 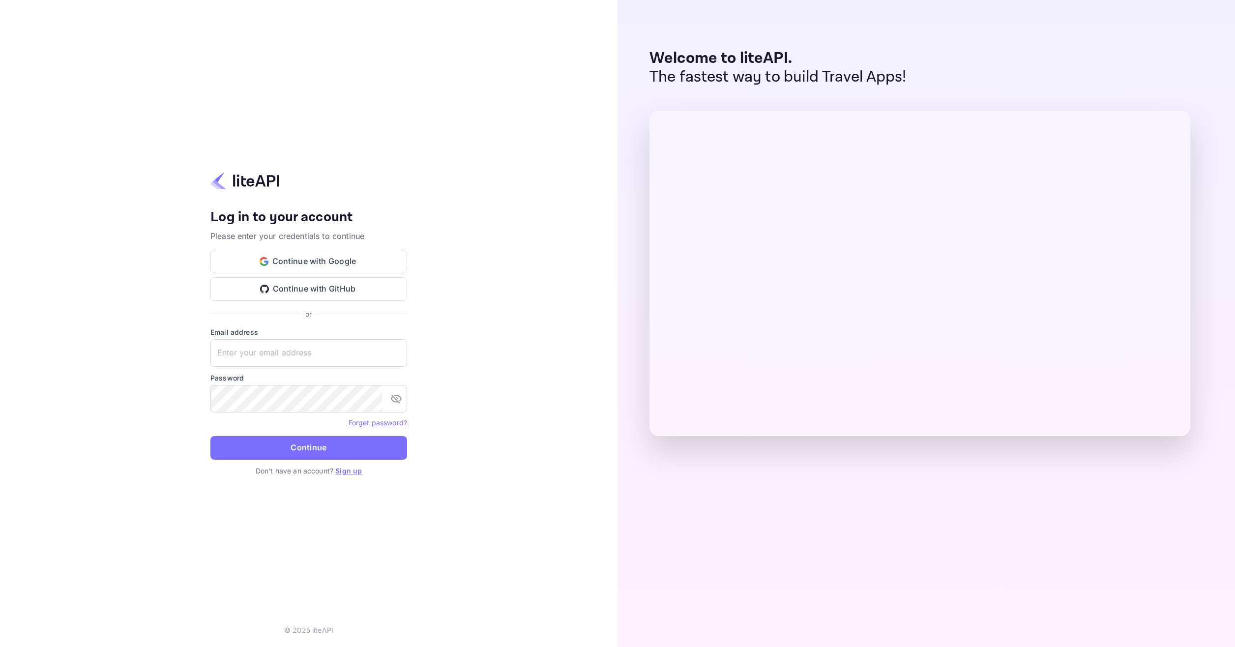 What do you see at coordinates (309, 630) in the screenshot?
I see `p: © 2025 liteAPI` at bounding box center [309, 630].